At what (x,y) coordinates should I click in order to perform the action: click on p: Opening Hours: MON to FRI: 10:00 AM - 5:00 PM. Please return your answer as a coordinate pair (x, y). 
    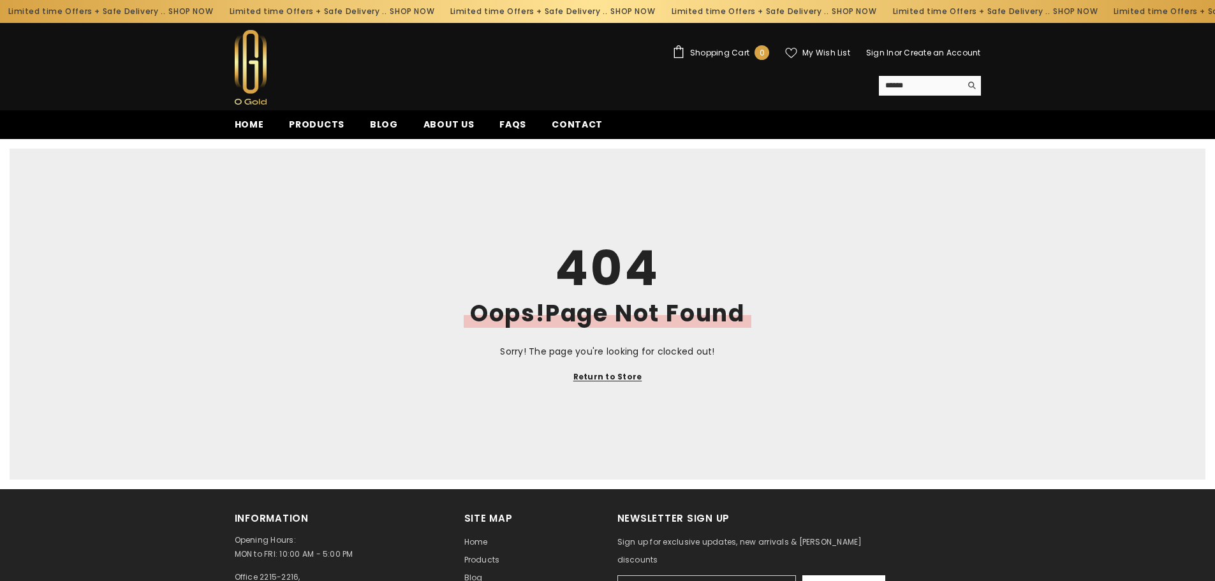
    Looking at the image, I should click on (340, 547).